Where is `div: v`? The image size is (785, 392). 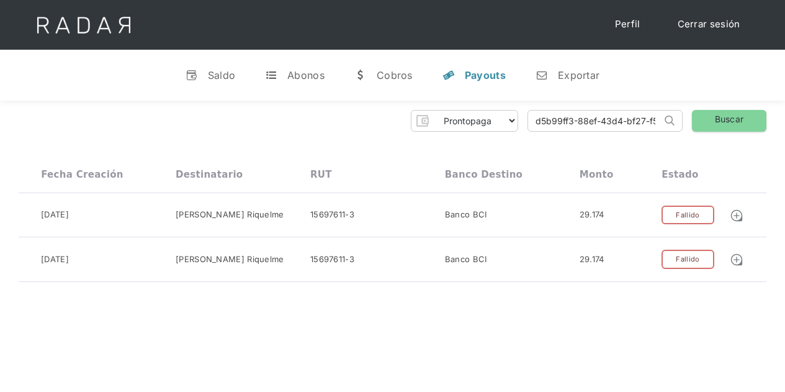
div: v is located at coordinates (192, 75).